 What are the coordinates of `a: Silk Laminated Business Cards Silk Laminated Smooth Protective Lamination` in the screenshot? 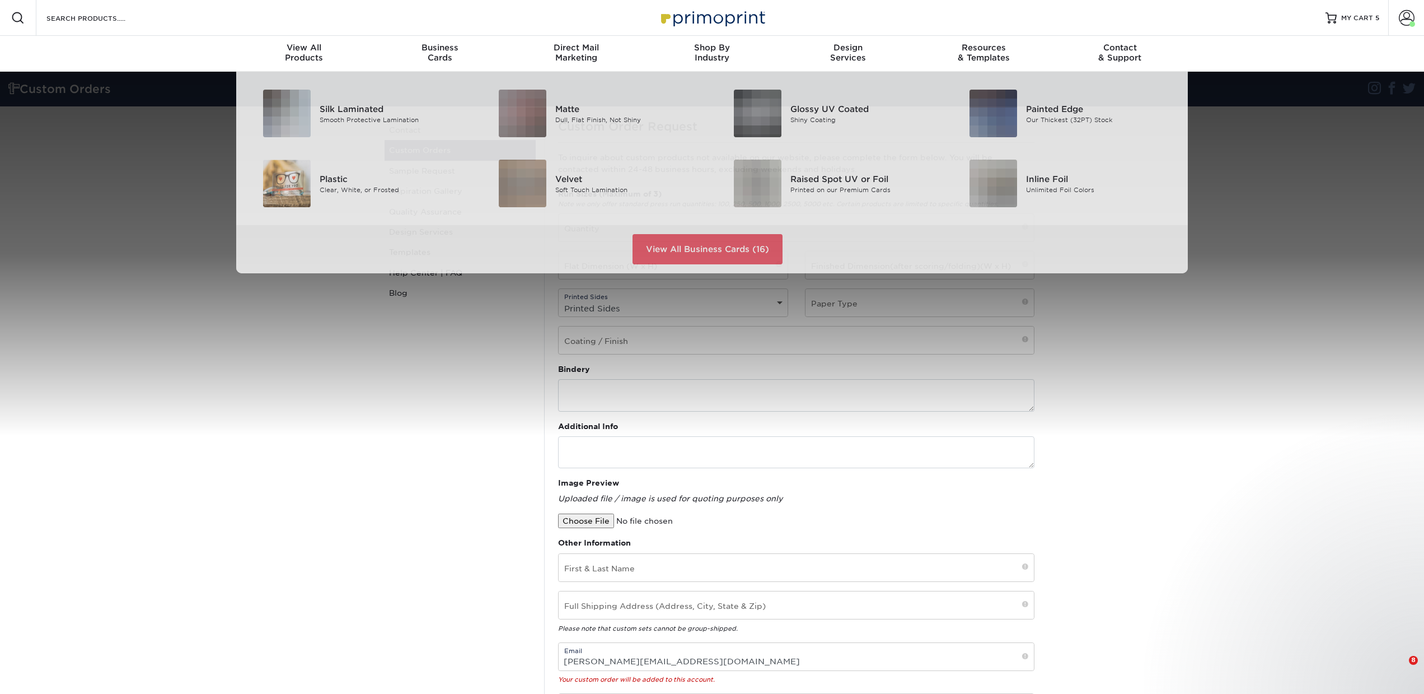 It's located at (359, 113).